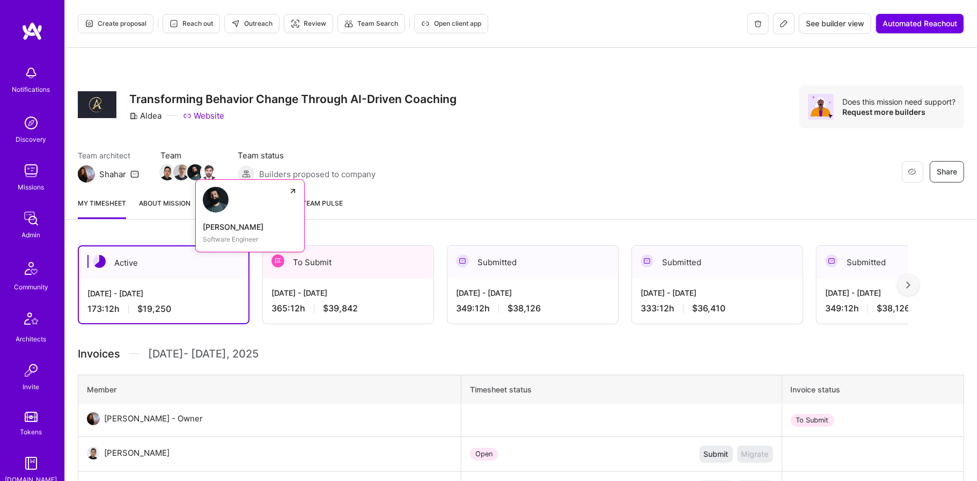 The width and height of the screenshot is (977, 481). Describe the element at coordinates (115, 24) in the screenshot. I see `button: Create proposal` at that location.